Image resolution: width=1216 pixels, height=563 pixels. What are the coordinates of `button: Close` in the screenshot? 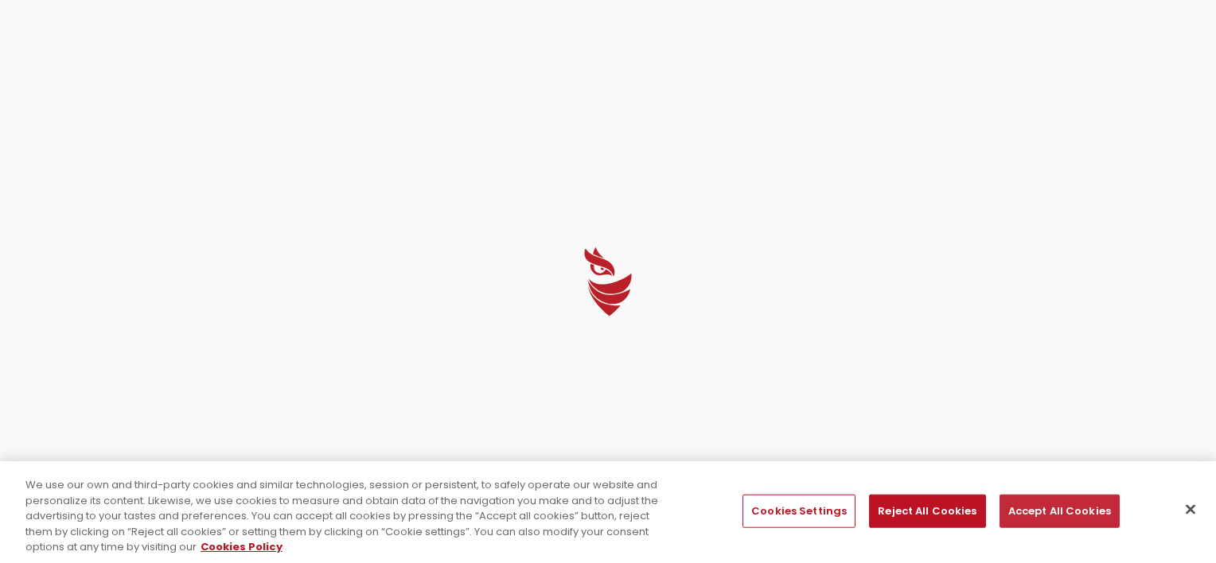 It's located at (1191, 510).